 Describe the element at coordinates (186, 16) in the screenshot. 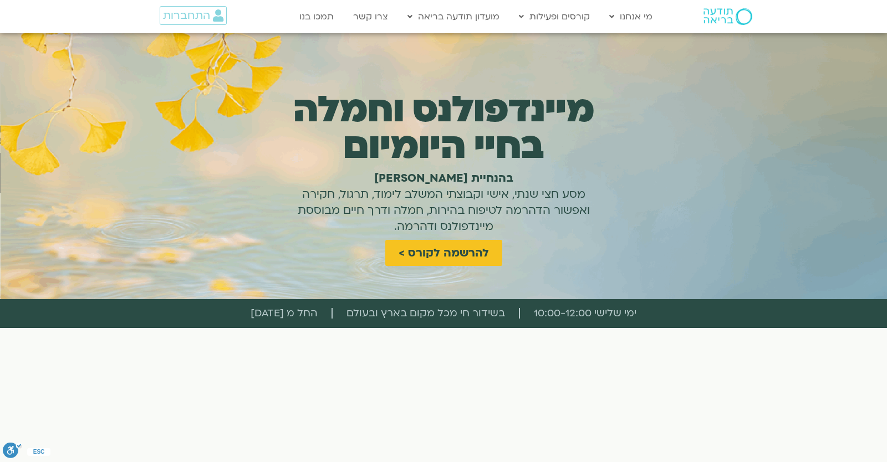

I see `span: התחברות` at that location.